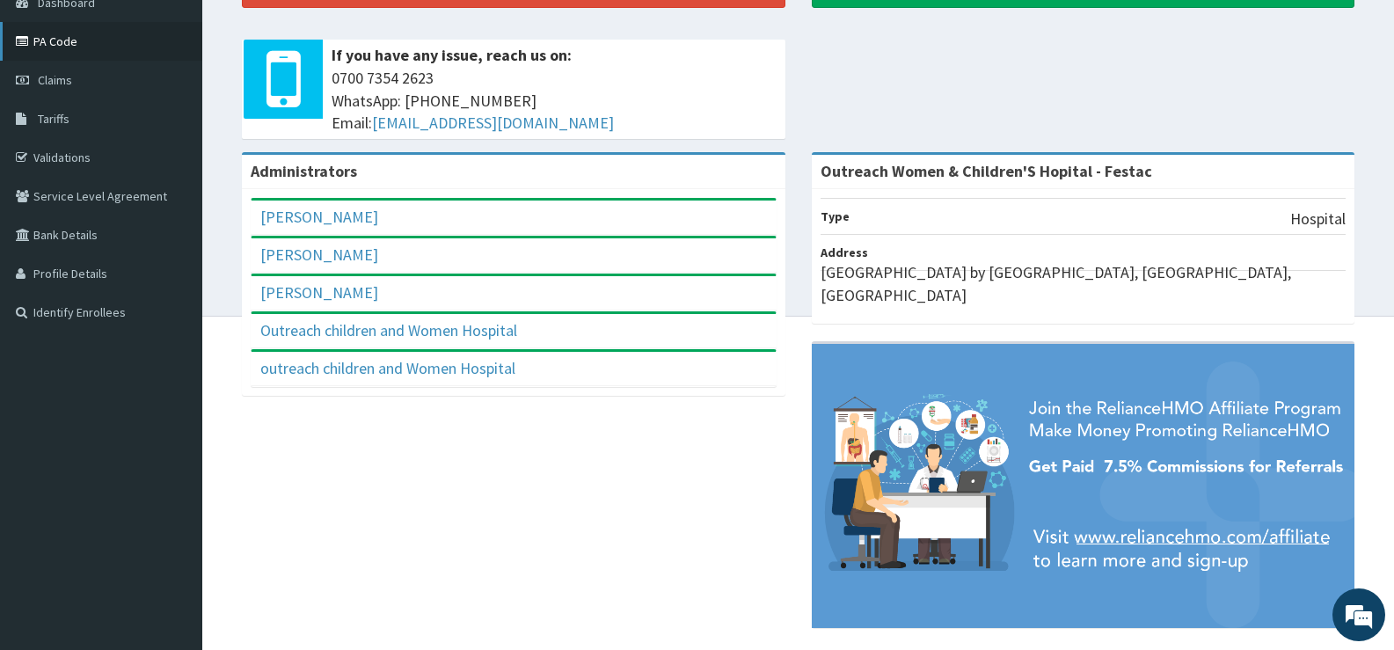 This screenshot has height=650, width=1394. Describe the element at coordinates (986, 171) in the screenshot. I see `strong: Outreach Women & Children'S Hopital - Festac` at that location.